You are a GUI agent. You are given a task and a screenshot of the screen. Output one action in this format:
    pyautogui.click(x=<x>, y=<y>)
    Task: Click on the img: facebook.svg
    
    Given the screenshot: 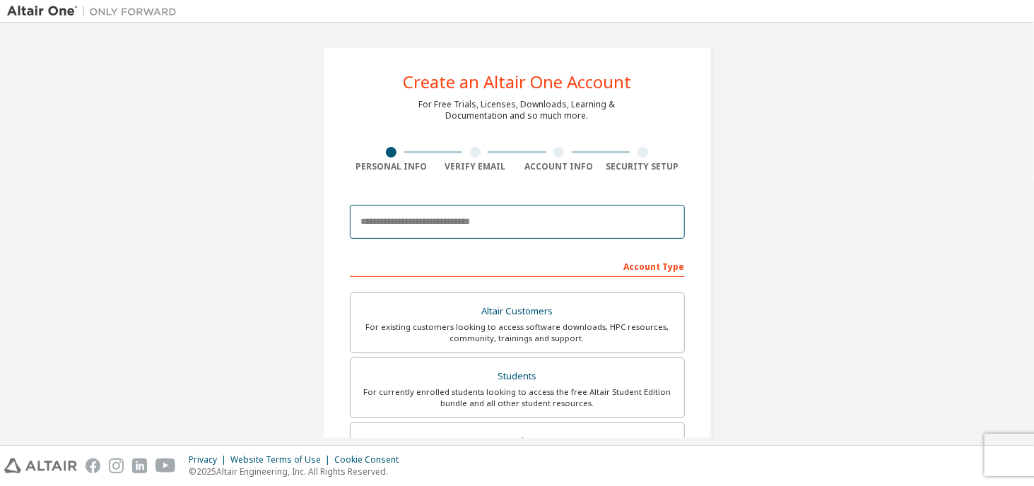 What is the action you would take?
    pyautogui.click(x=93, y=466)
    